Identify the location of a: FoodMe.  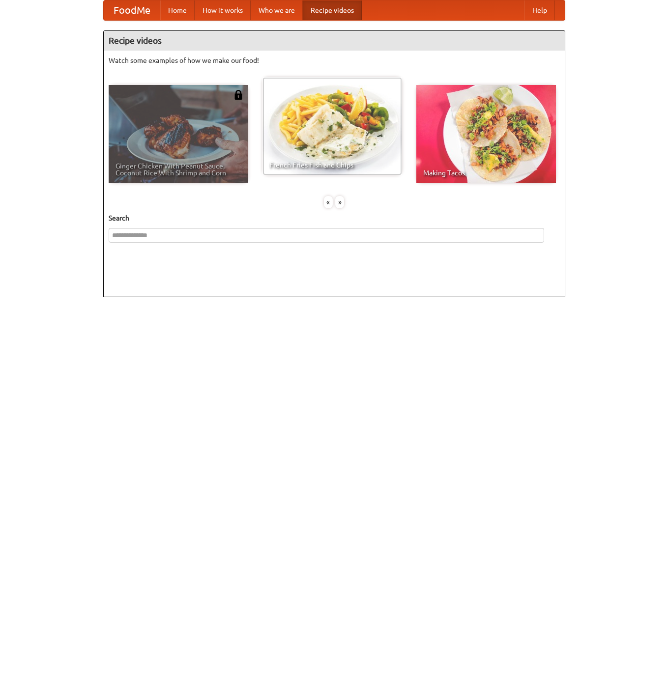
(132, 10).